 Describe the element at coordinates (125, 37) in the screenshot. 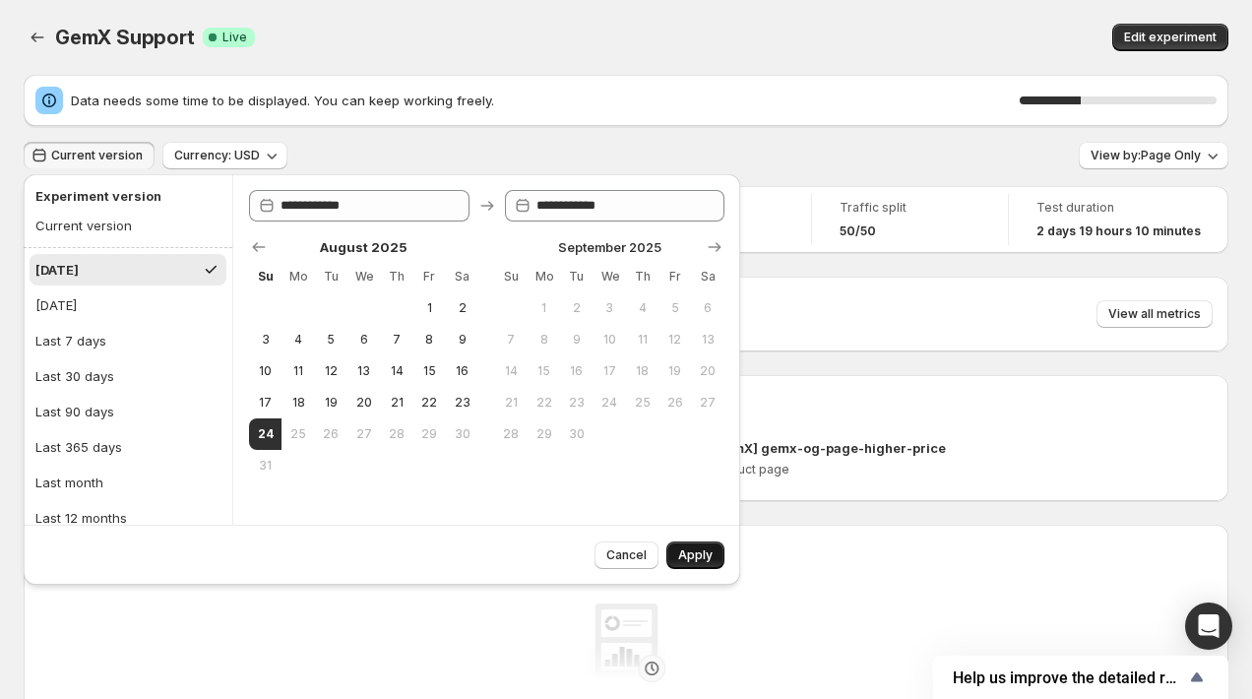

I see `span: GemX Support` at that location.